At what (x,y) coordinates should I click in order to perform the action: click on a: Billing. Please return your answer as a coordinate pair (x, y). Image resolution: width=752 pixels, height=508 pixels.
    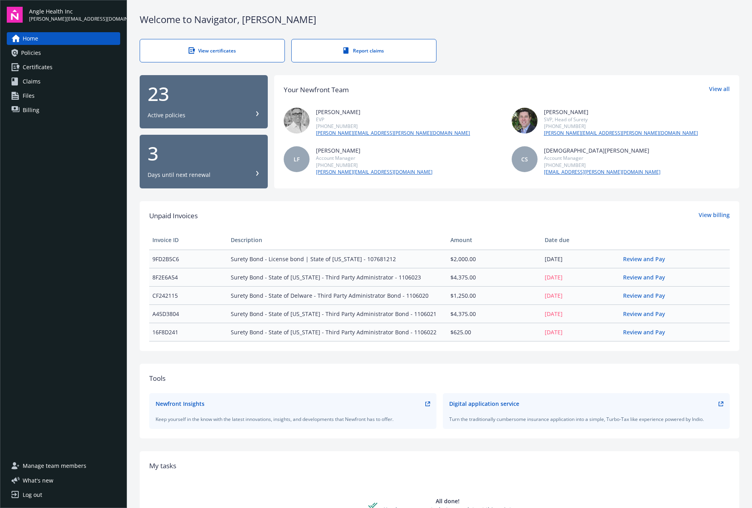
    Looking at the image, I should click on (63, 110).